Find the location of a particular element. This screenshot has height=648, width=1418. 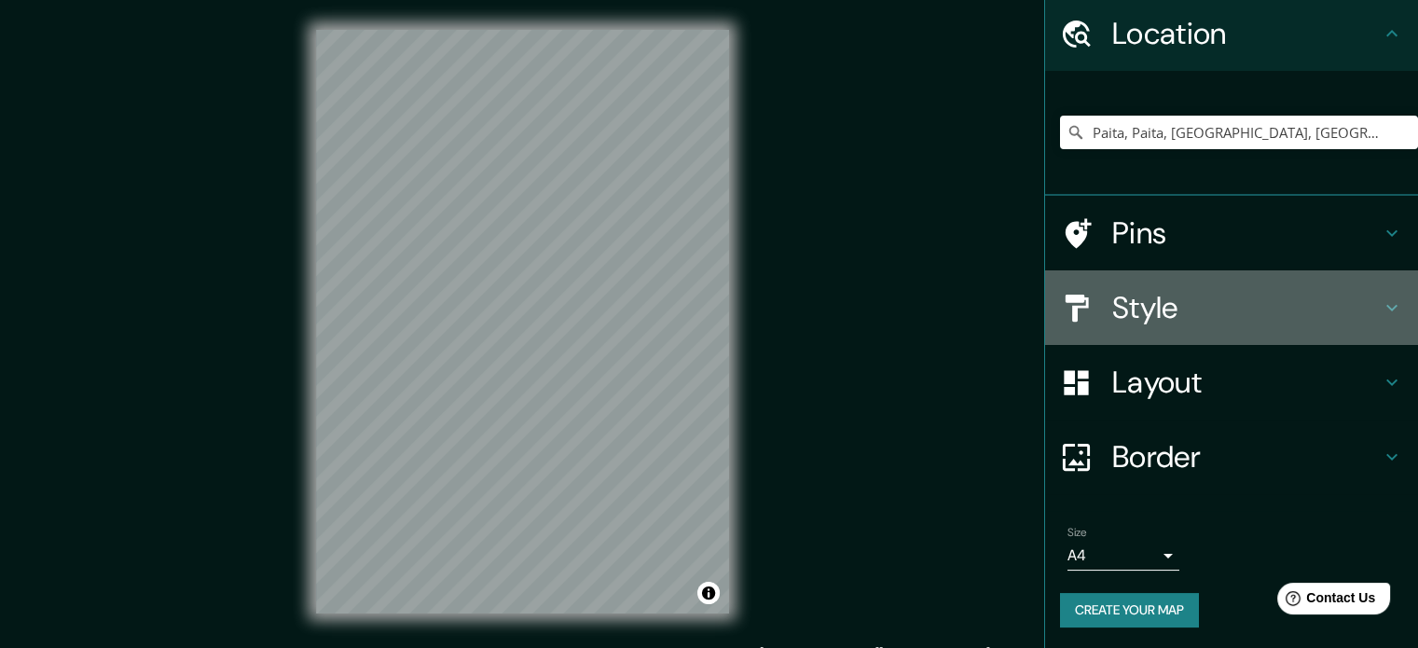

h4: Style is located at coordinates (1246, 308).